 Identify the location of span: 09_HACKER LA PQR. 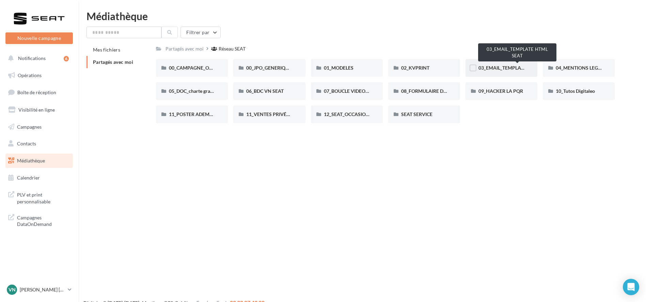
(501, 91).